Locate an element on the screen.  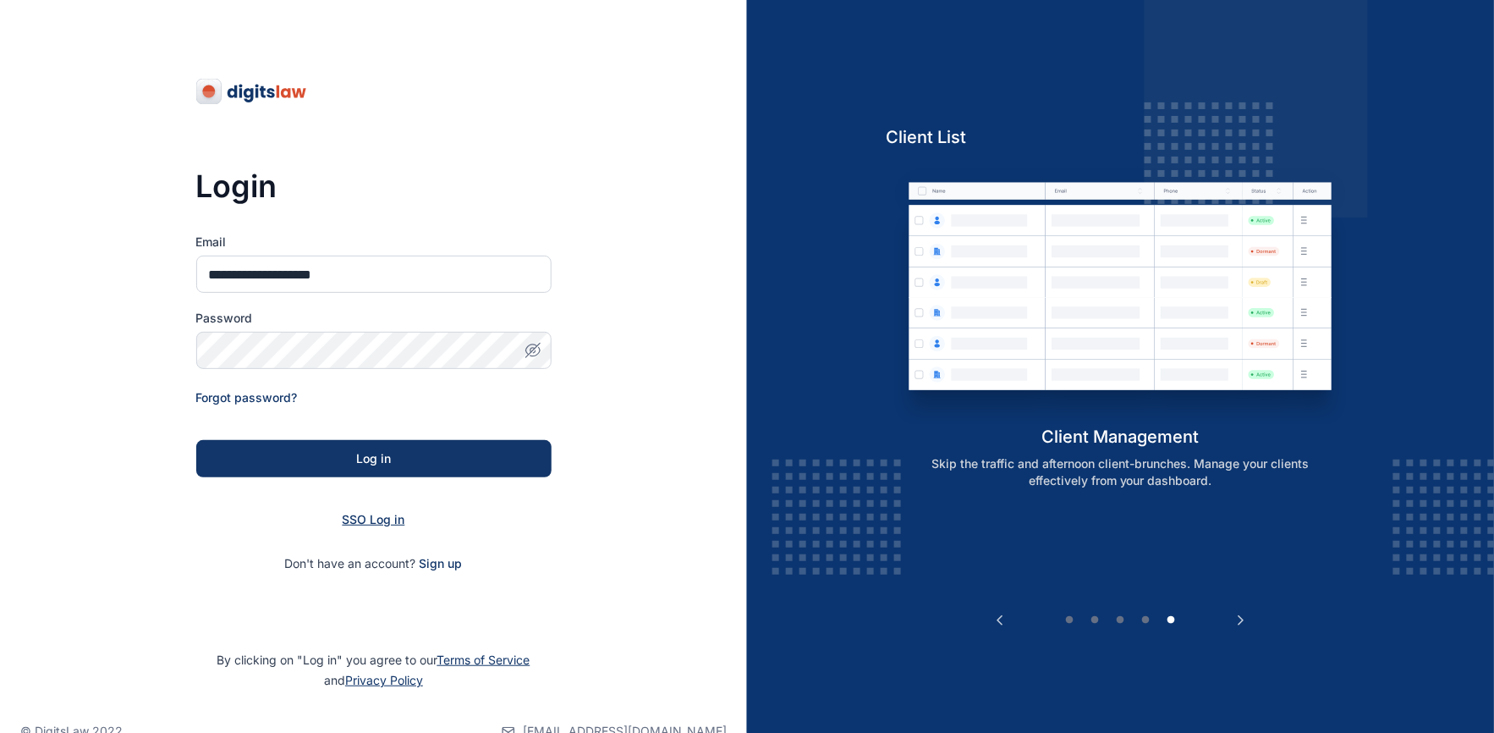
button: 5 is located at coordinates (1172, 620).